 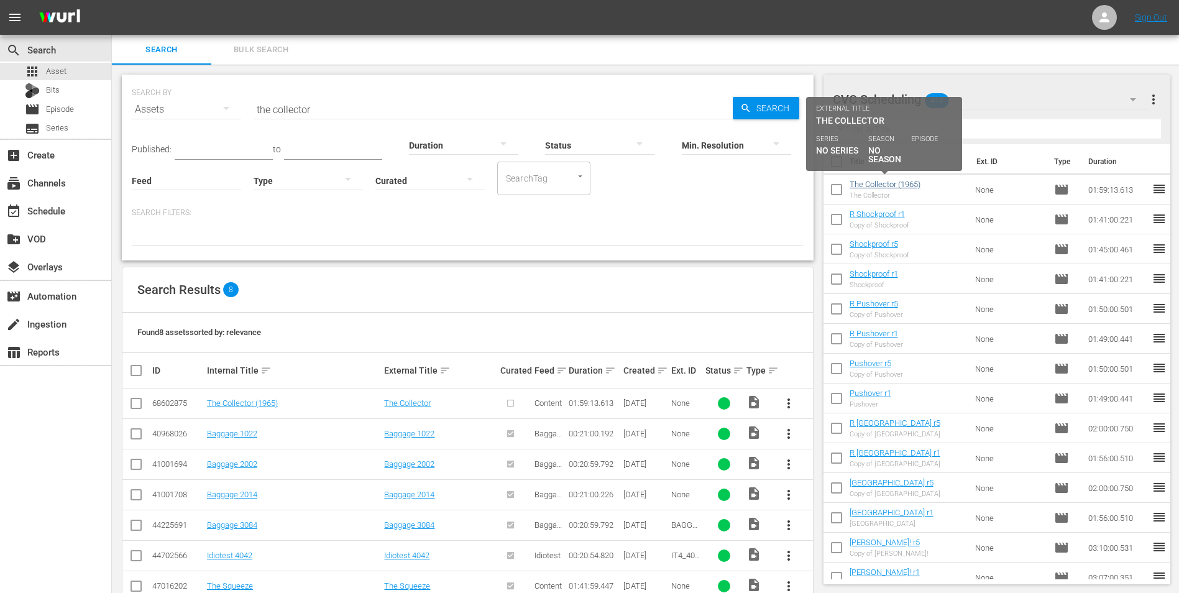 I want to click on td: 01:59:13.613, so click(x=1117, y=190).